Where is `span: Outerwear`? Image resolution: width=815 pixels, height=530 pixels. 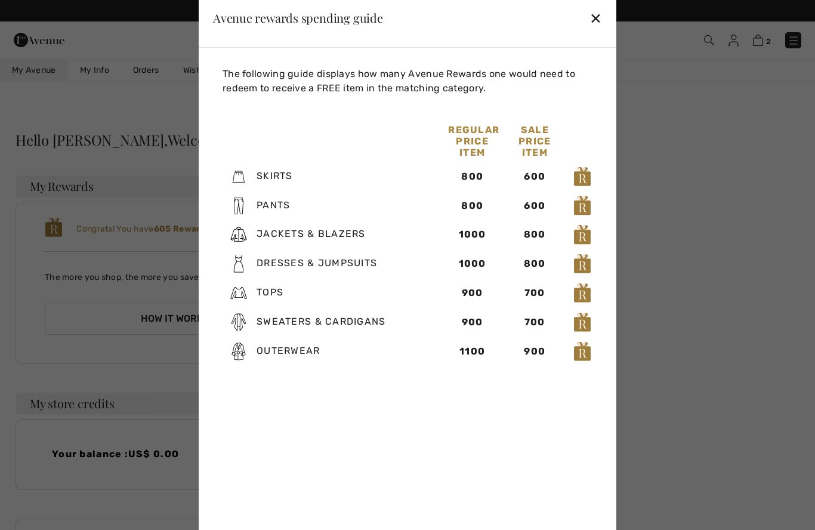
span: Outerwear is located at coordinates (288, 350).